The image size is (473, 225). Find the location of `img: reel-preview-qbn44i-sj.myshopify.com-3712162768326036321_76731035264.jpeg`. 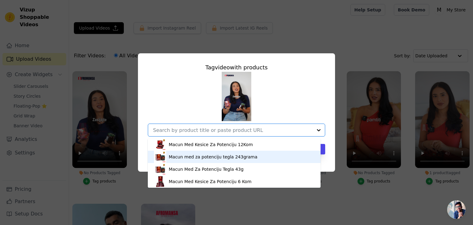

img: reel-preview-qbn44i-sj.myshopify.com-3712162768326036321_76731035264.jpeg is located at coordinates (237, 96).